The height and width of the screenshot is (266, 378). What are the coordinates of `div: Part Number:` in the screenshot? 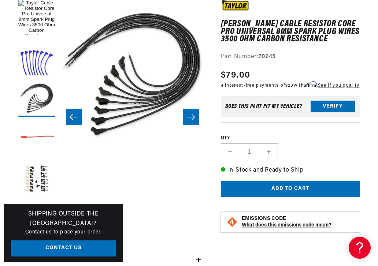 It's located at (290, 57).